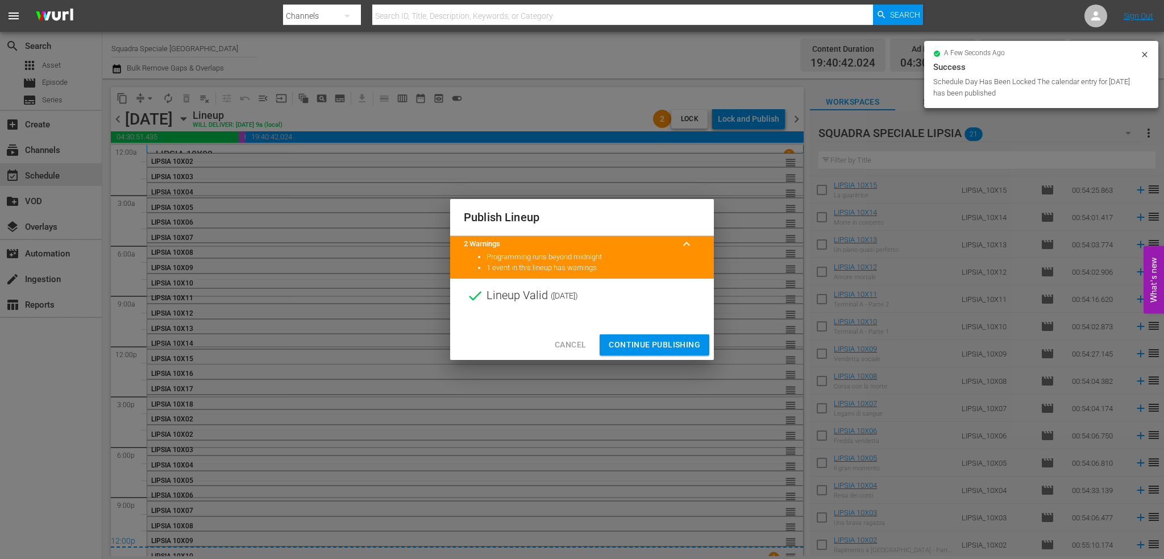 The image size is (1164, 559). What do you see at coordinates (570, 344) in the screenshot?
I see `button: Cancel` at bounding box center [570, 344].